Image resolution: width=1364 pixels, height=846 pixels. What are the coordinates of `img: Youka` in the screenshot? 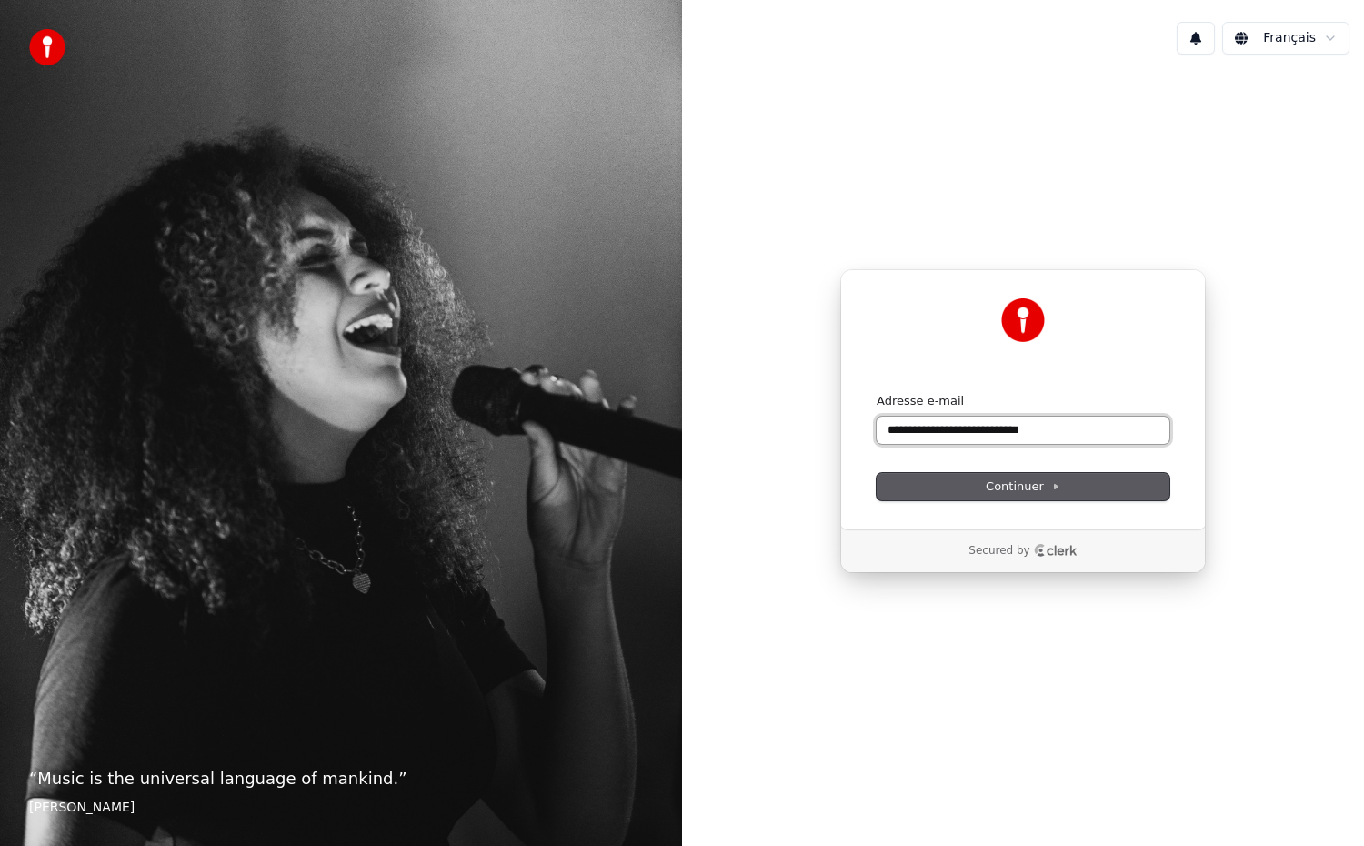 It's located at (1023, 320).